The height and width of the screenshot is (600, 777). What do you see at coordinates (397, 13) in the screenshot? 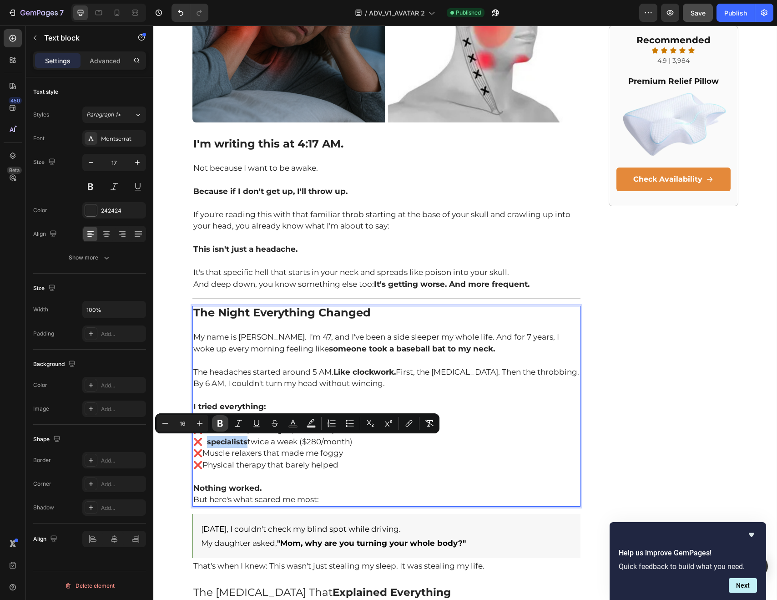
I see `span: ADV_V1_AVATAR 2` at bounding box center [397, 13].